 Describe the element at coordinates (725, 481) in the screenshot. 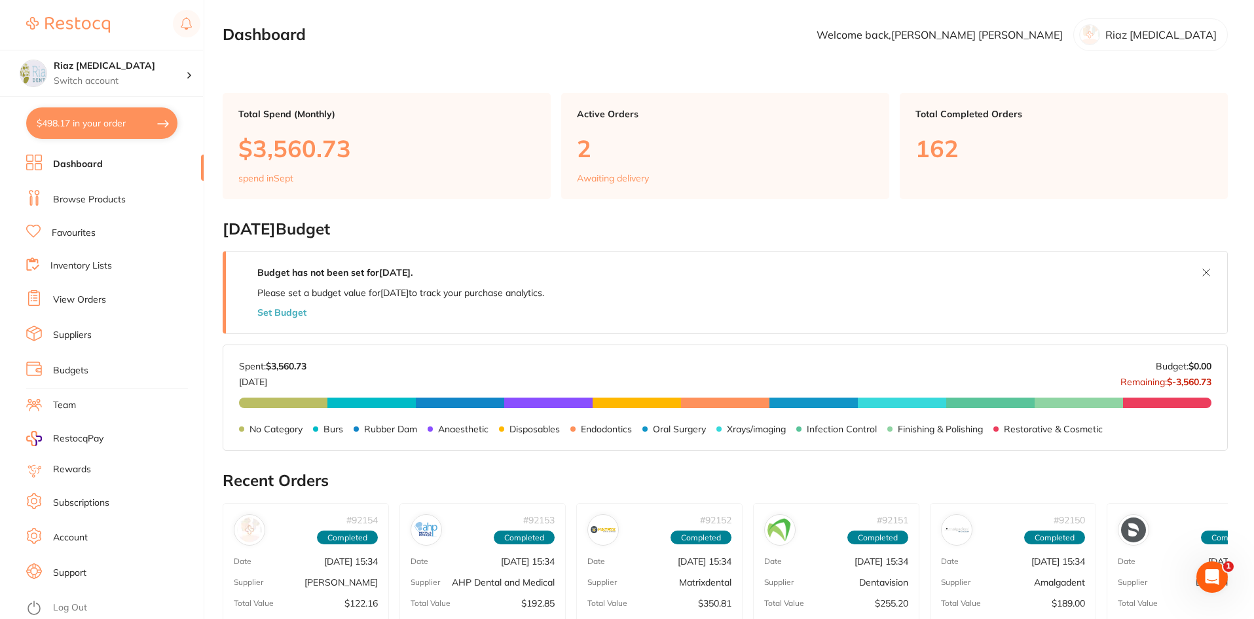

I see `h2: Recent Orders` at that location.